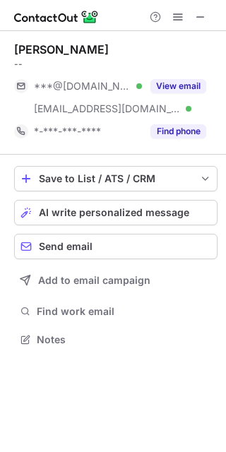 The image size is (226, 452). What do you see at coordinates (116, 281) in the screenshot?
I see `button: Add to email campaign` at bounding box center [116, 281].